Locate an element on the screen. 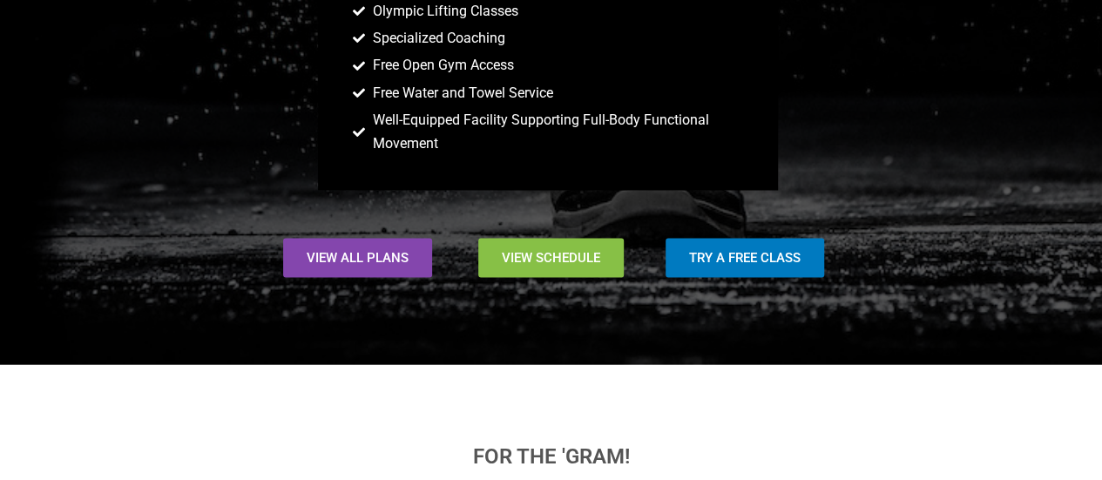 This screenshot has width=1102, height=480. span: Free Water and Towel Service is located at coordinates (461, 93).